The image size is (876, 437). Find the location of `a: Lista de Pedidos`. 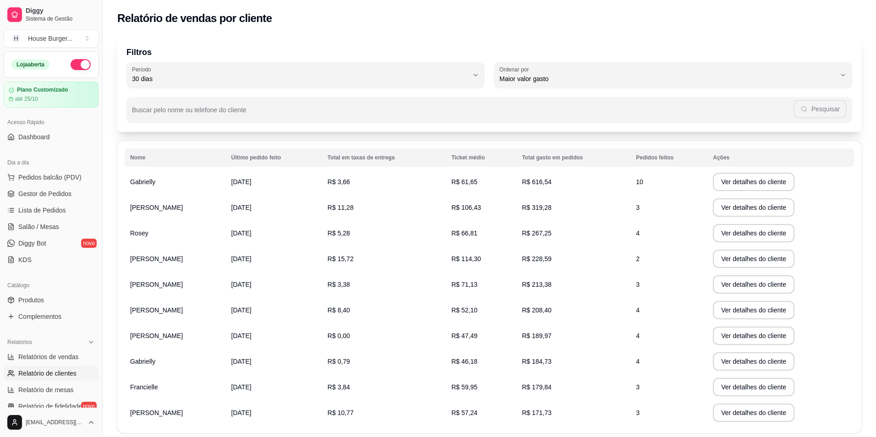

a: Lista de Pedidos is located at coordinates (51, 210).